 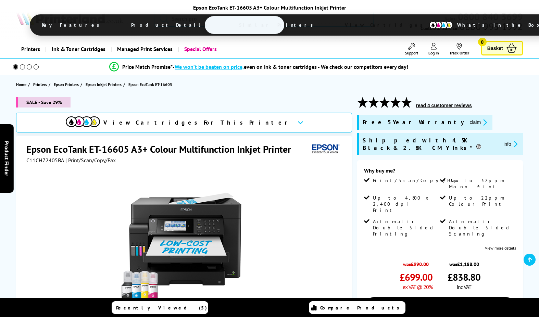 What do you see at coordinates (78, 49) in the screenshot?
I see `a: Ink & Toner Cartridges` at bounding box center [78, 49].